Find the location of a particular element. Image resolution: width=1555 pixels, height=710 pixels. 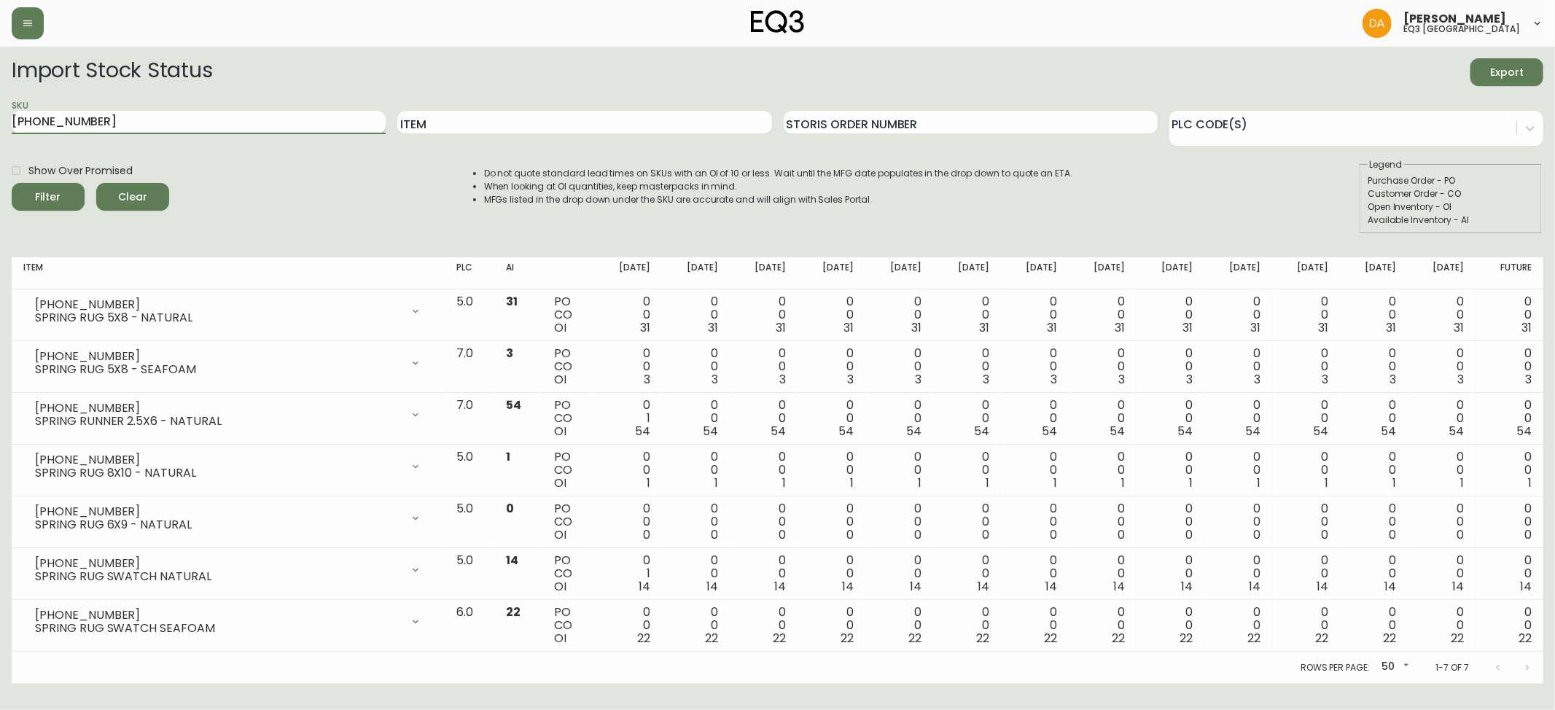

span: Clear is located at coordinates (133, 197).